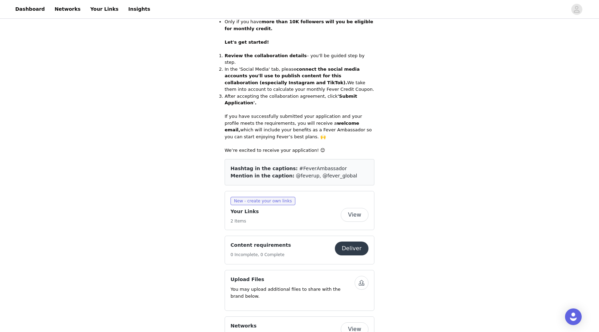 The width and height of the screenshot is (599, 332). I want to click on h4: Your Links, so click(245, 211).